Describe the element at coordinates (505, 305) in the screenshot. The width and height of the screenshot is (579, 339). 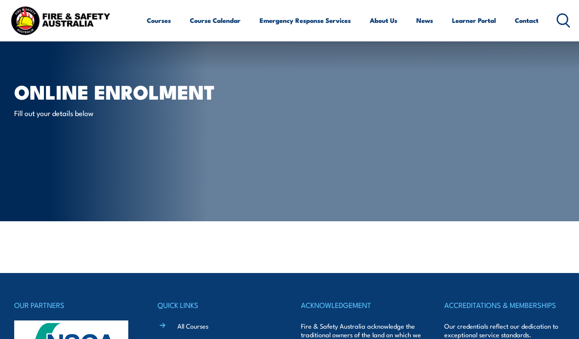
I see `h4: ACCREDITATIONS & MEMBERSHIPS` at that location.